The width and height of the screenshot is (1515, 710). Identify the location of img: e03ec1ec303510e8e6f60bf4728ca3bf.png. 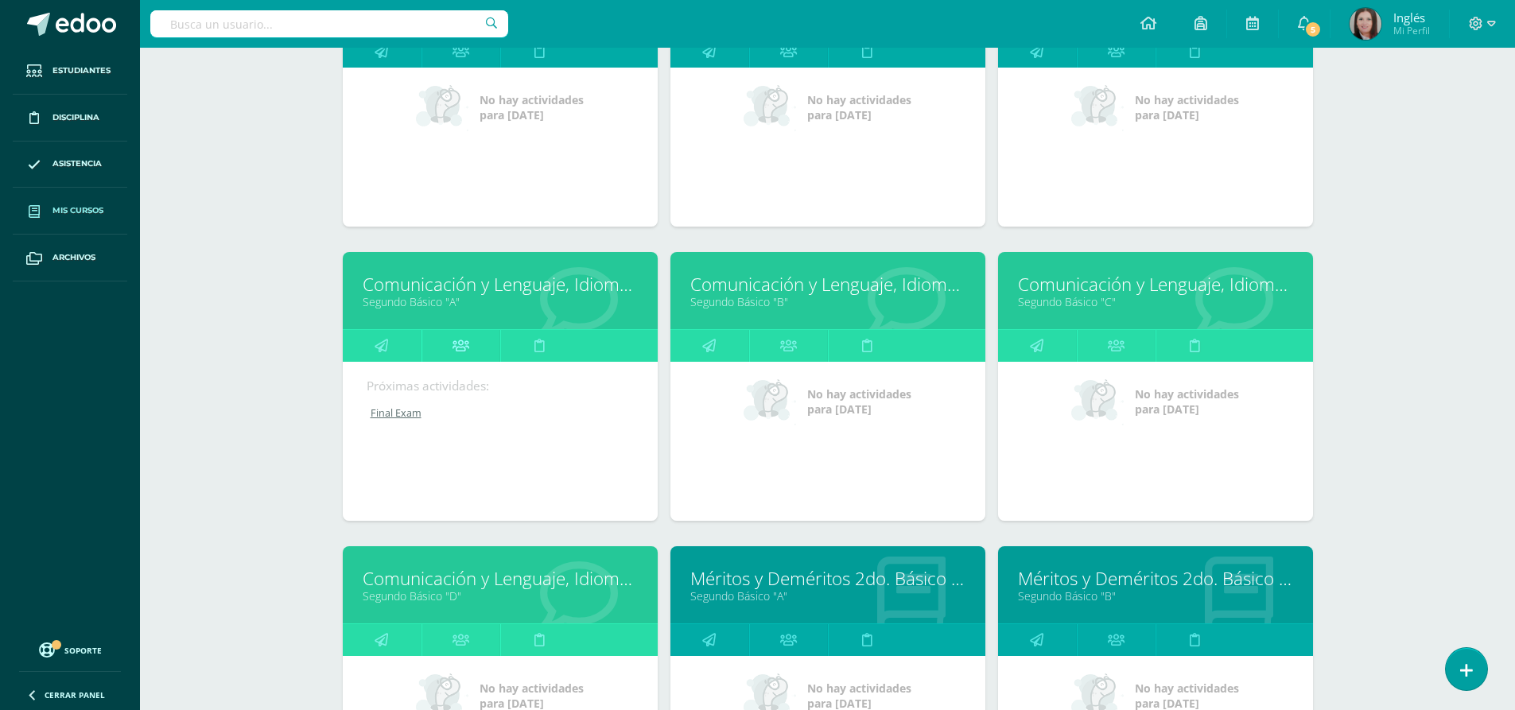
(1366, 24).